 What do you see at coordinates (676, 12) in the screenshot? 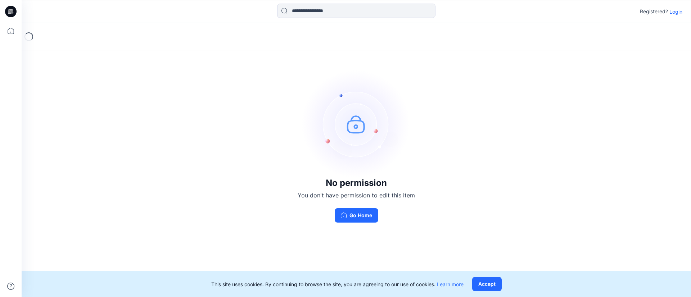
I see `p: Login` at bounding box center [676, 12].